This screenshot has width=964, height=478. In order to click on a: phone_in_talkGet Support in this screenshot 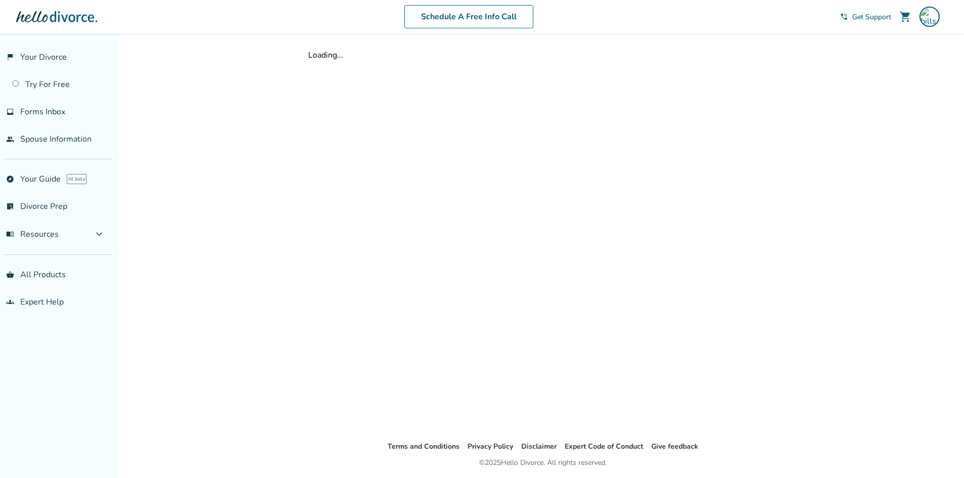, I will do `click(865, 17)`.